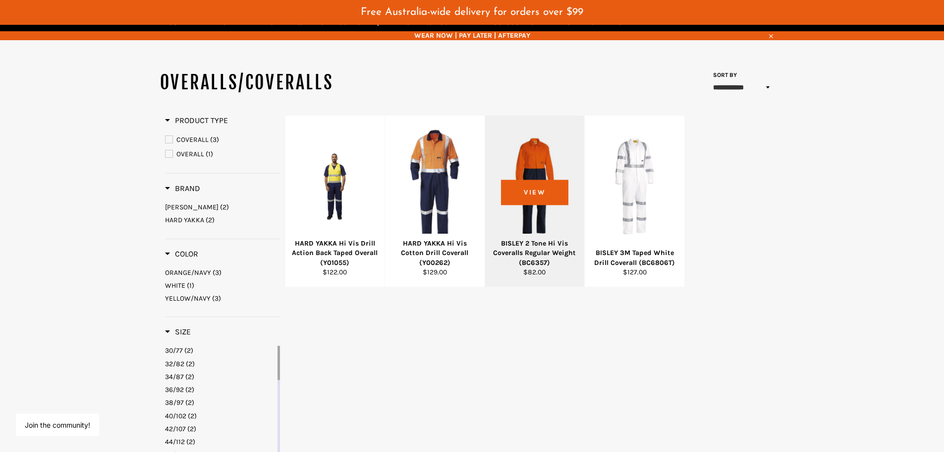 The width and height of the screenshot is (944, 452). Describe the element at coordinates (223, 207) in the screenshot. I see `a: BISLEY` at that location.